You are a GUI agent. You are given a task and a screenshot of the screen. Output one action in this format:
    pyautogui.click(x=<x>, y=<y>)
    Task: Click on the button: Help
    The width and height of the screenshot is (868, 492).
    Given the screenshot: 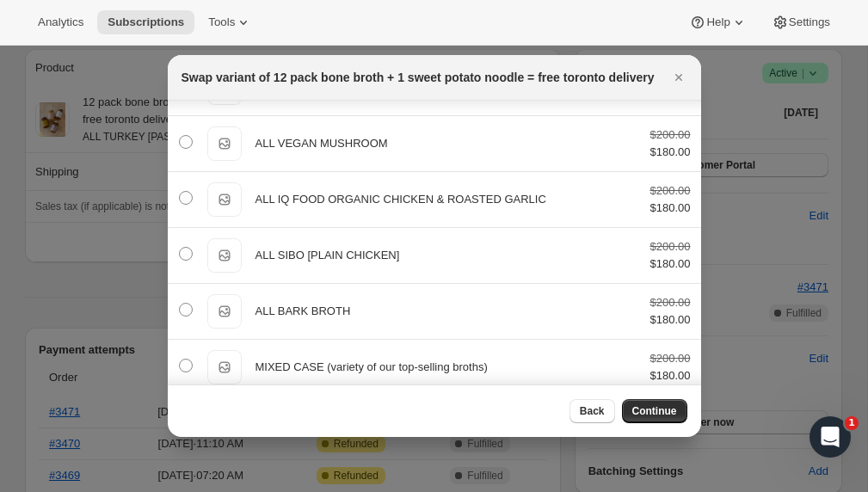 What is the action you would take?
    pyautogui.click(x=717, y=22)
    